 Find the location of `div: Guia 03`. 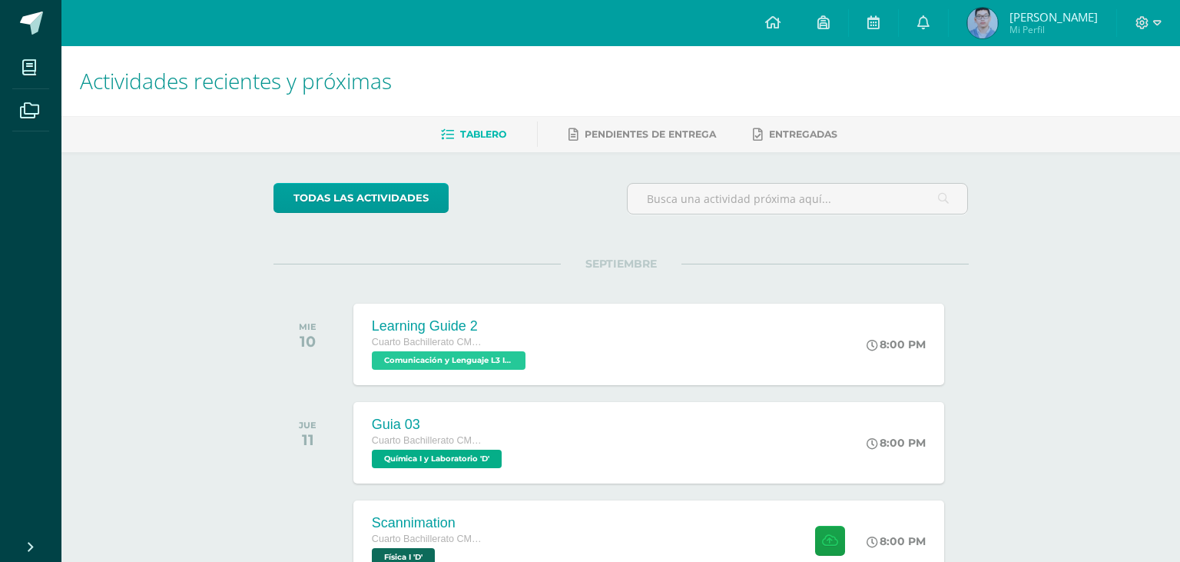

div: Guia 03 is located at coordinates (439, 424).